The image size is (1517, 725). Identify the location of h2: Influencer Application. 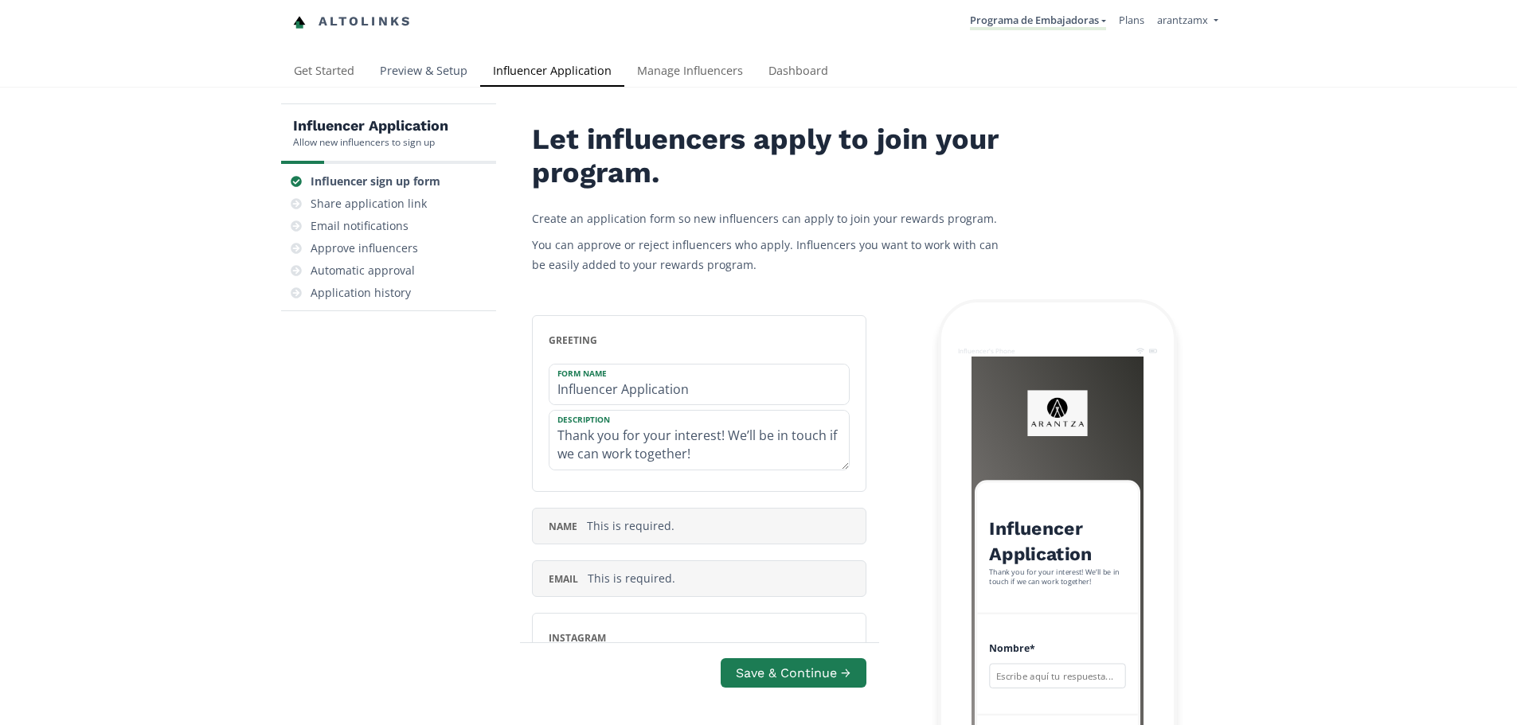
(1057, 542).